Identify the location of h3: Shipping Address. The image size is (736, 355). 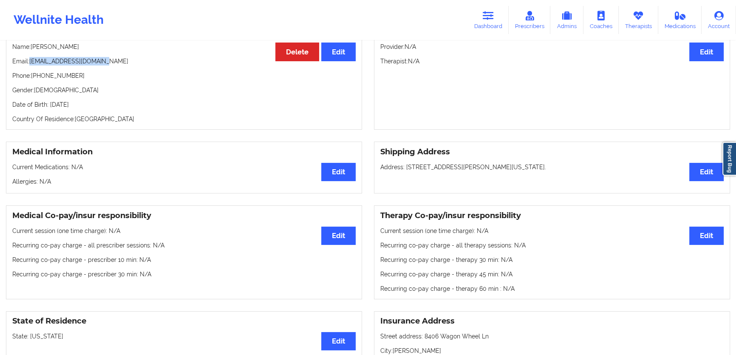
(552, 152).